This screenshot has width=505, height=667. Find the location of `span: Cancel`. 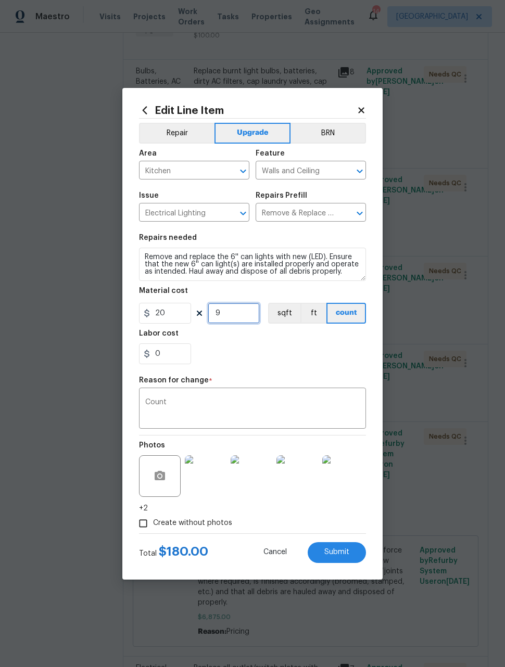

span: Cancel is located at coordinates (275, 552).